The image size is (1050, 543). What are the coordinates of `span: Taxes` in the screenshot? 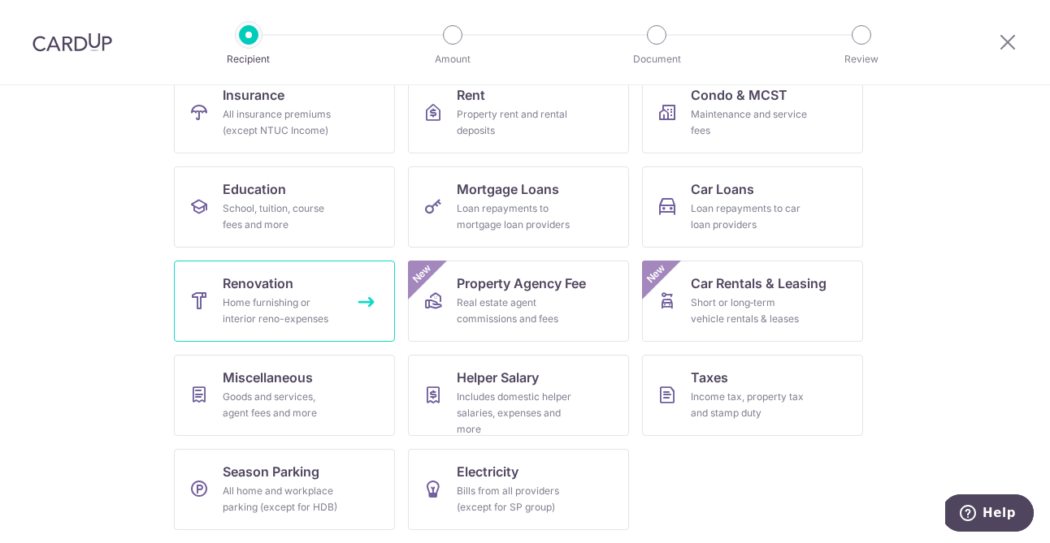 It's located at (709, 378).